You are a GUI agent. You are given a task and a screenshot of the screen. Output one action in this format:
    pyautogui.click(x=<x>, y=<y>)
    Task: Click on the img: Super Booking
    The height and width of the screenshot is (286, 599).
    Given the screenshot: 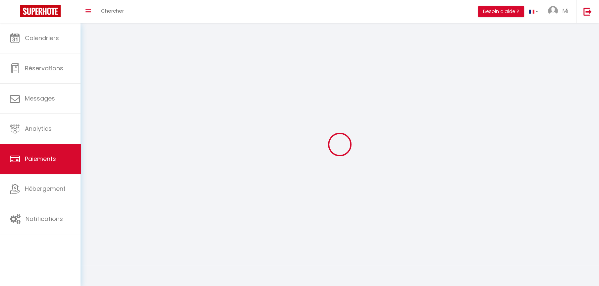 What is the action you would take?
    pyautogui.click(x=40, y=11)
    